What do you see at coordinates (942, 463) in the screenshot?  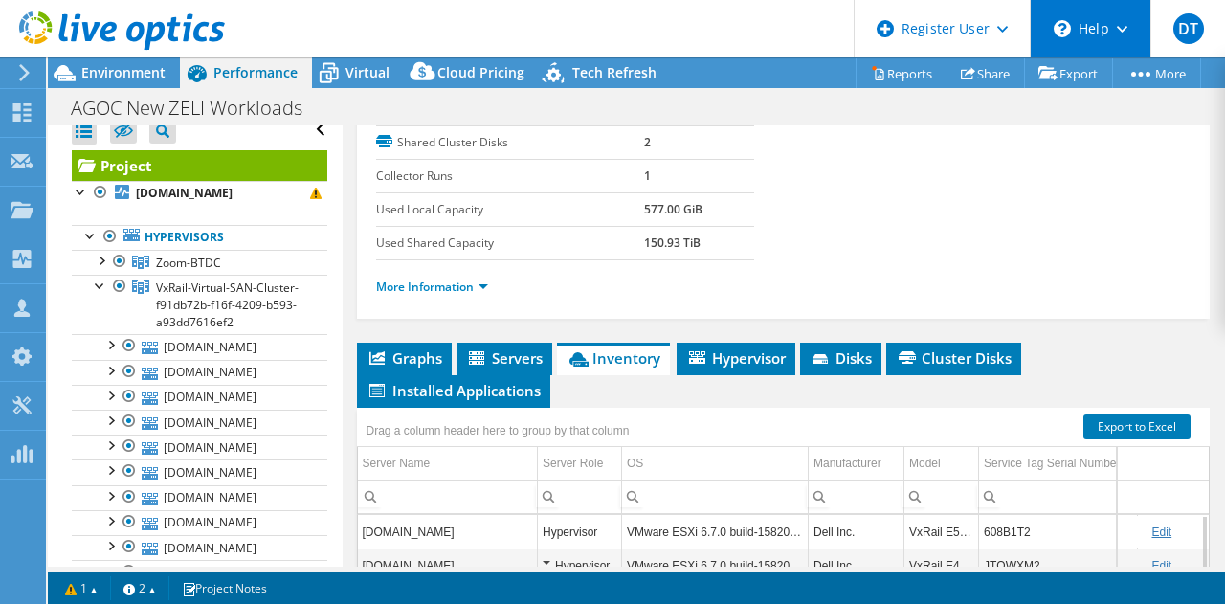 I see `td: Model Column` at bounding box center [942, 463].